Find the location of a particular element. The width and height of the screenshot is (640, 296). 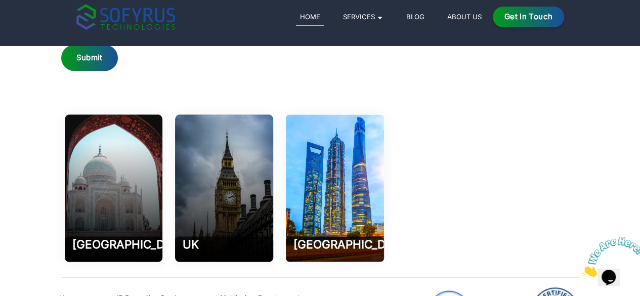

div: Submit is located at coordinates (90, 58).